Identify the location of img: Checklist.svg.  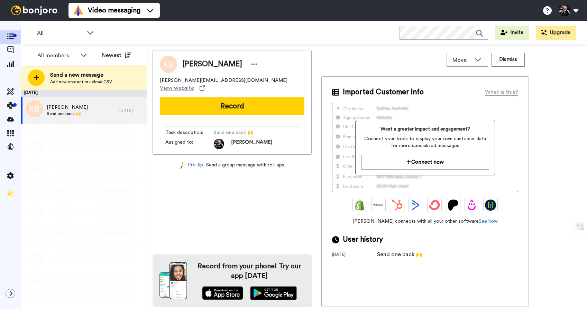
(10, 194).